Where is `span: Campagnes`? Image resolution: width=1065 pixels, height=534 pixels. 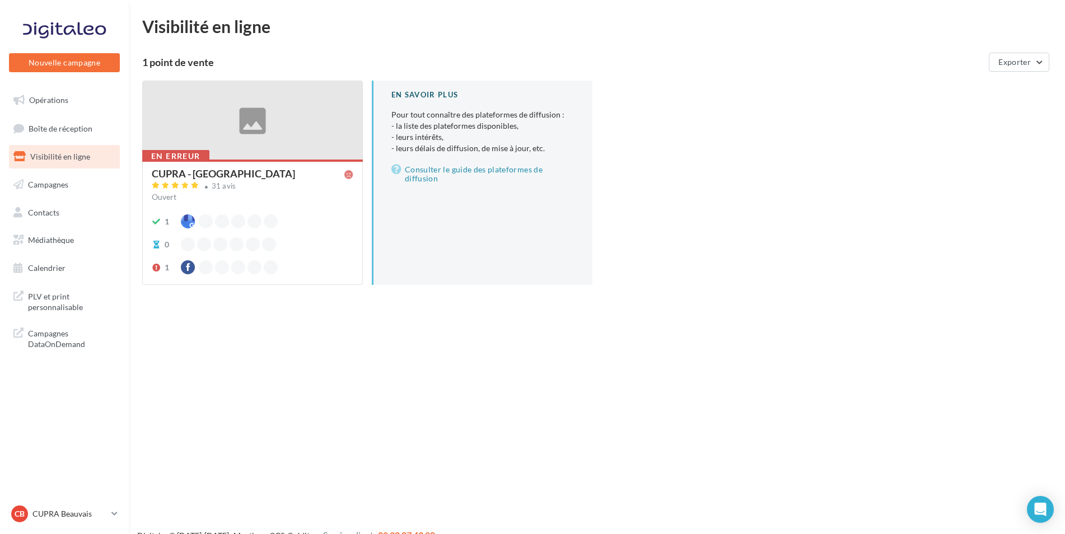
span: Campagnes is located at coordinates (48, 184).